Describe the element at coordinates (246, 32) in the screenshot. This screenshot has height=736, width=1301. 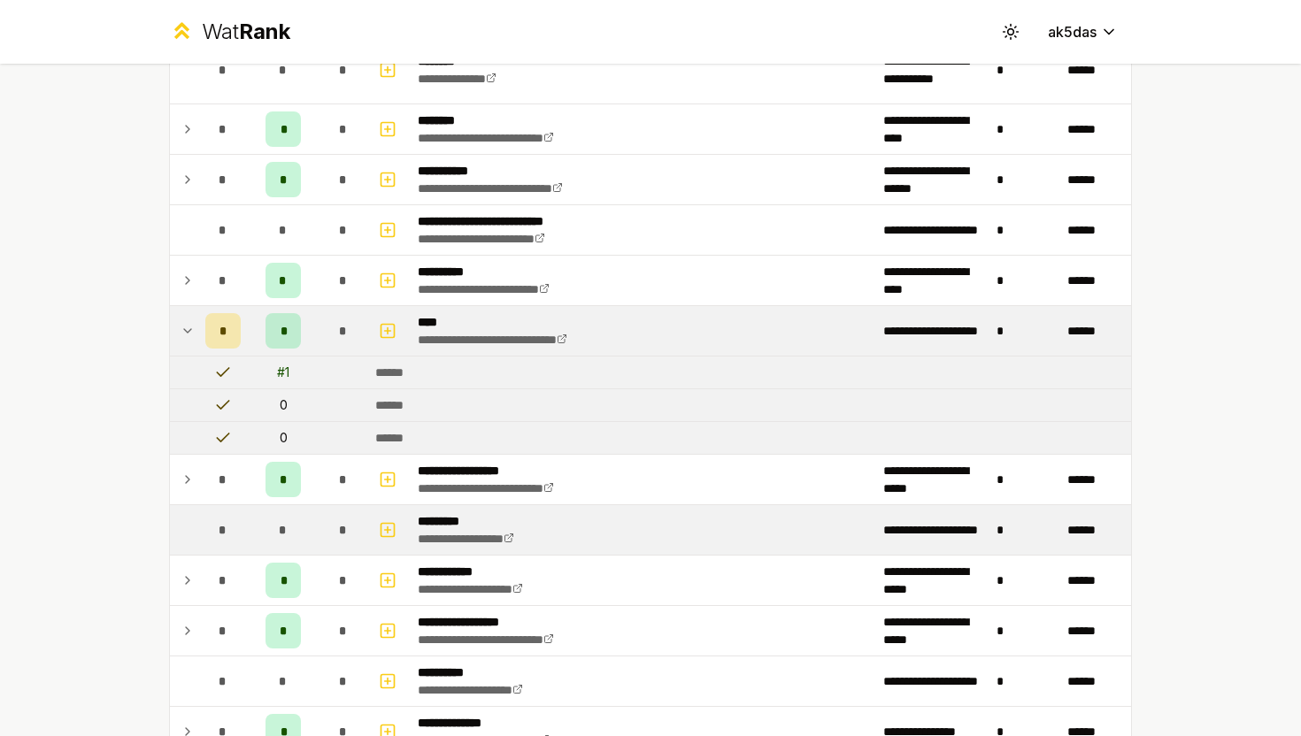
I see `div: Wat` at that location.